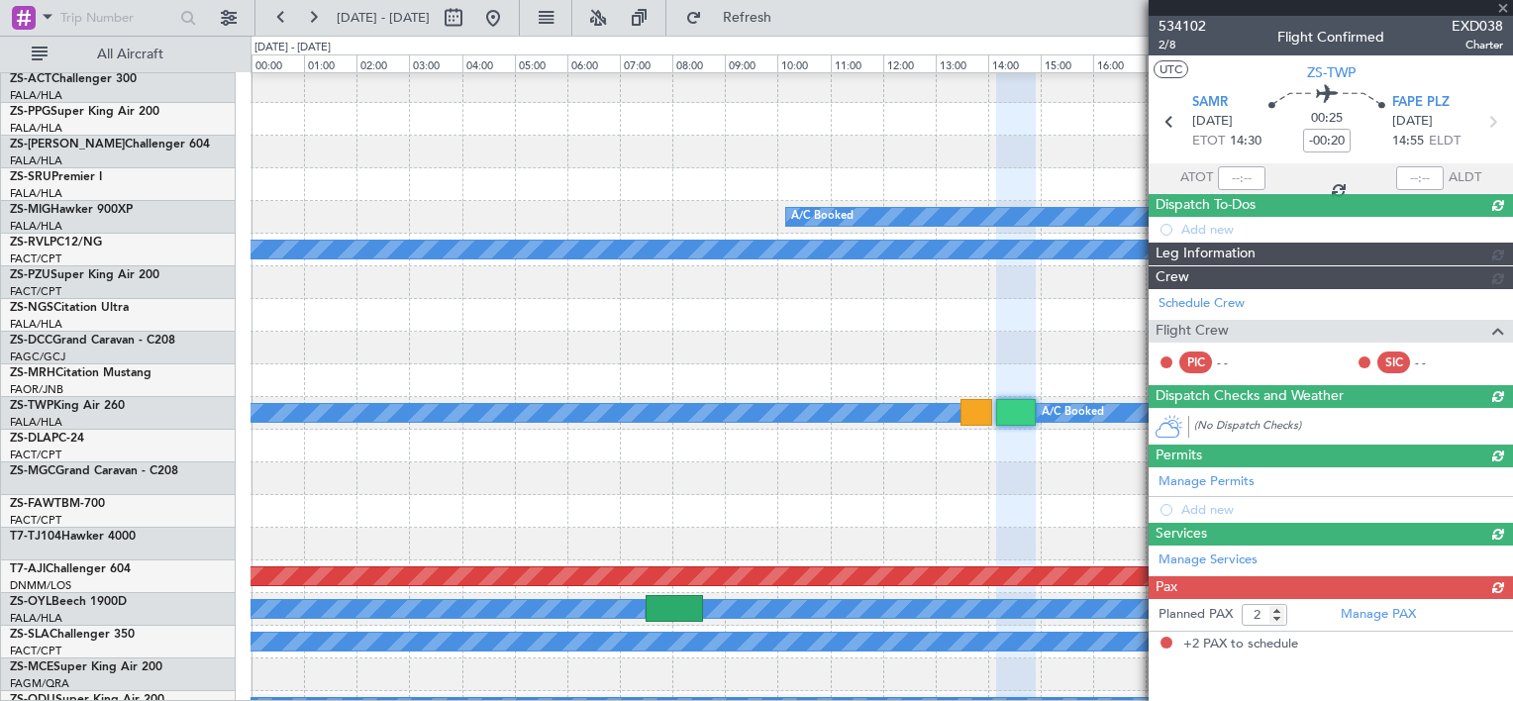 The height and width of the screenshot is (701, 1513). Describe the element at coordinates (118, 54) in the screenshot. I see `button: All Aircraft` at that location.